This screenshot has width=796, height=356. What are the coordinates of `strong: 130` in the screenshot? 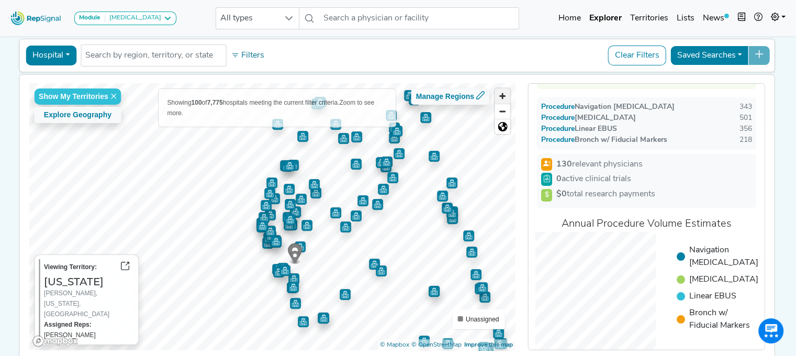 It's located at (564, 164).